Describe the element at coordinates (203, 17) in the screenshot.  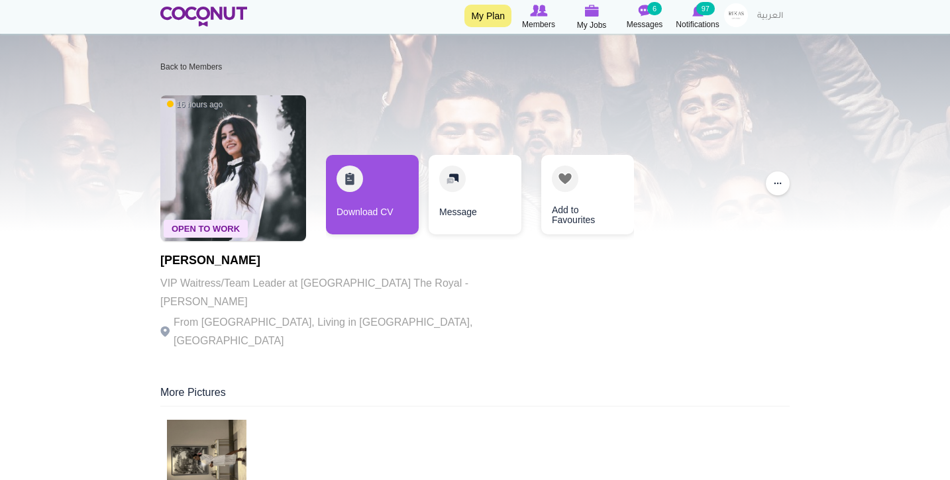
I see `img: Home` at that location.